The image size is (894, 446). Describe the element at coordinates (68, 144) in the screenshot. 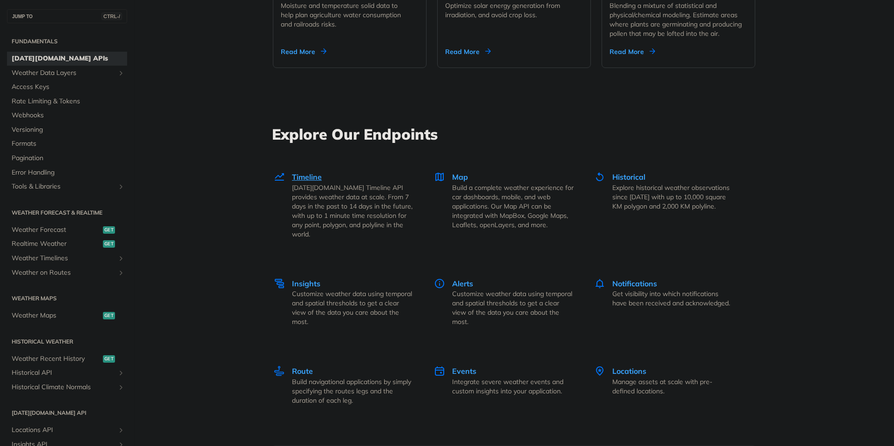

I see `span: Formats` at that location.